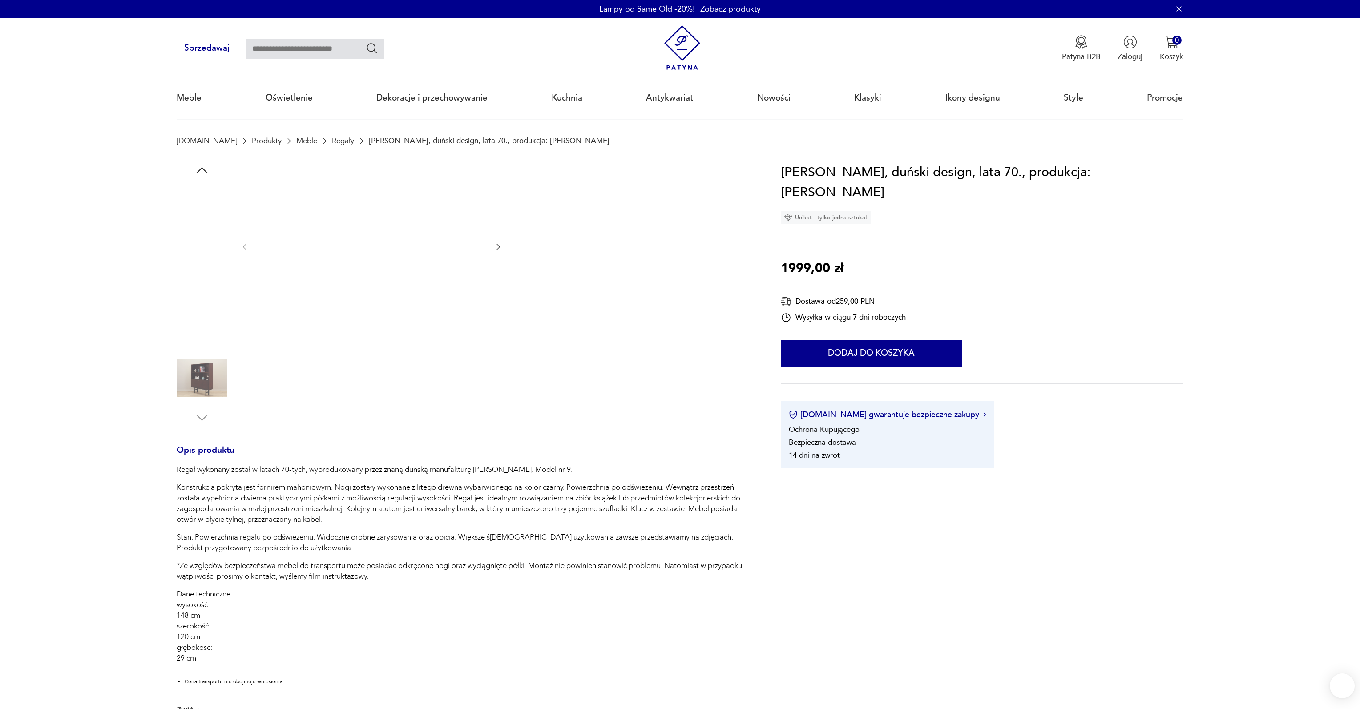  I want to click on li: Bezpieczna dostawa, so click(822, 442).